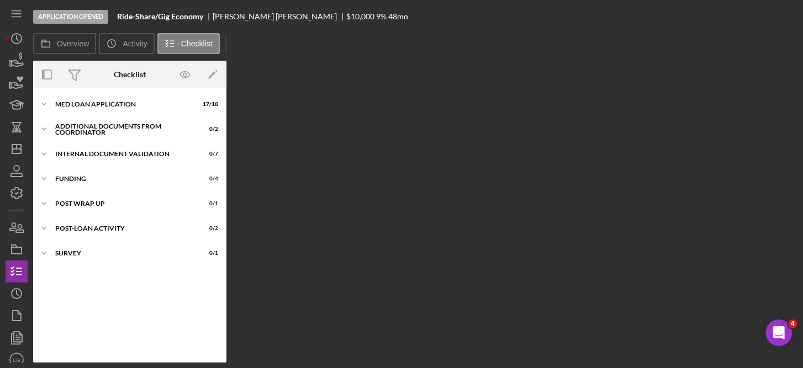 The height and width of the screenshot is (368, 803). What do you see at coordinates (208, 179) in the screenshot?
I see `div: 0 / 4` at bounding box center [208, 179].